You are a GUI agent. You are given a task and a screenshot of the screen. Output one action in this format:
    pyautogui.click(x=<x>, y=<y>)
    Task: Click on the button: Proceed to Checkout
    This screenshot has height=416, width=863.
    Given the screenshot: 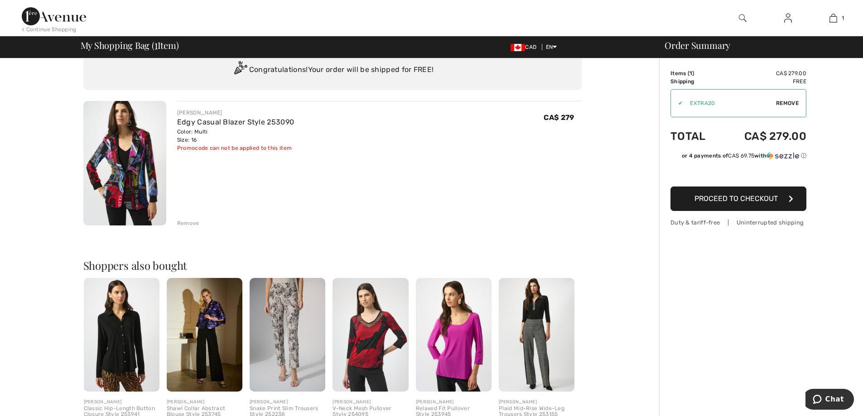 What is the action you would take?
    pyautogui.click(x=738, y=199)
    